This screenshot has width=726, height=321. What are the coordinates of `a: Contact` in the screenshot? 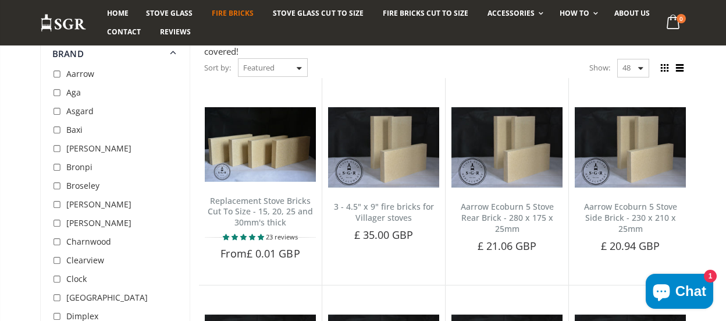 It's located at (124, 32).